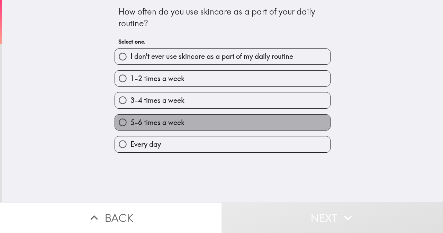 The width and height of the screenshot is (443, 233). I want to click on button: Every day, so click(223, 144).